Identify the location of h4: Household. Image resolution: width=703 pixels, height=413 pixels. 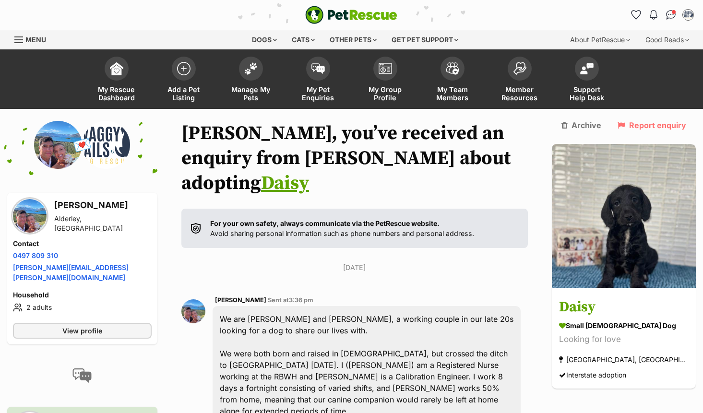
(82, 295).